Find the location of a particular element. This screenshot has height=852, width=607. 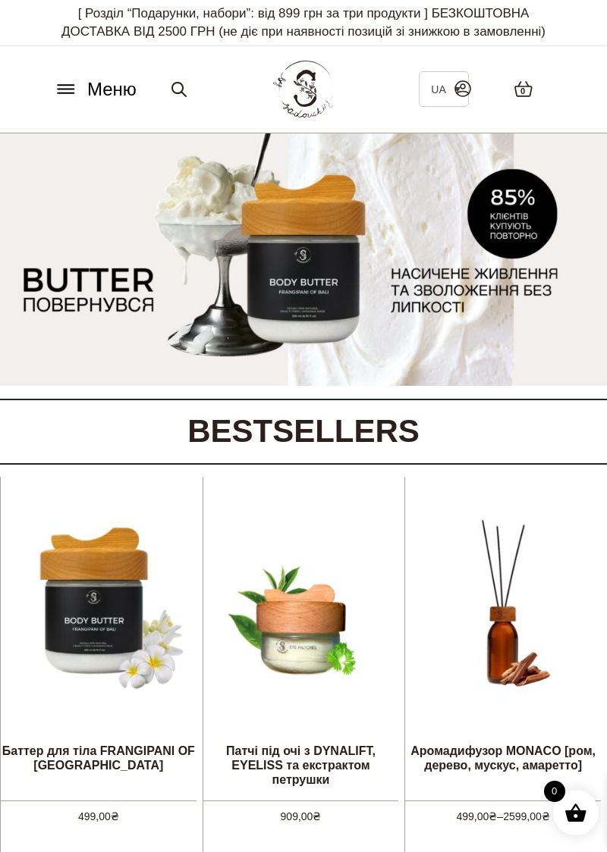

span: UA is located at coordinates (438, 89).